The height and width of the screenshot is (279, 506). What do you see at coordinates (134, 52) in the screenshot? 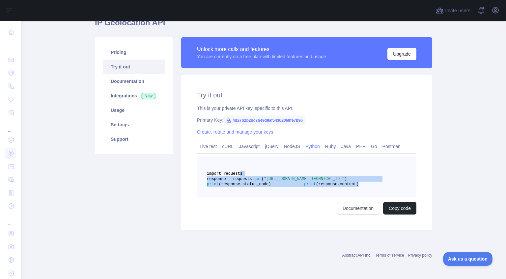
I see `a: Pricing` at bounding box center [134, 52].